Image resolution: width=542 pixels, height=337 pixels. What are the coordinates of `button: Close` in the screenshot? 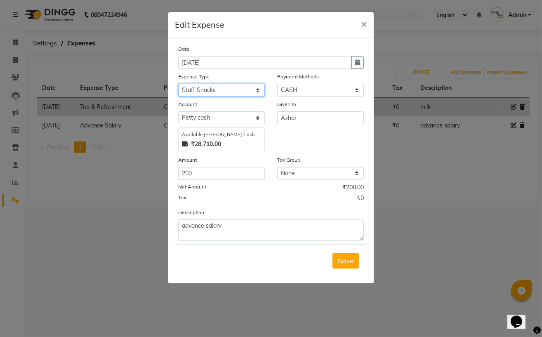 It's located at (364, 24).